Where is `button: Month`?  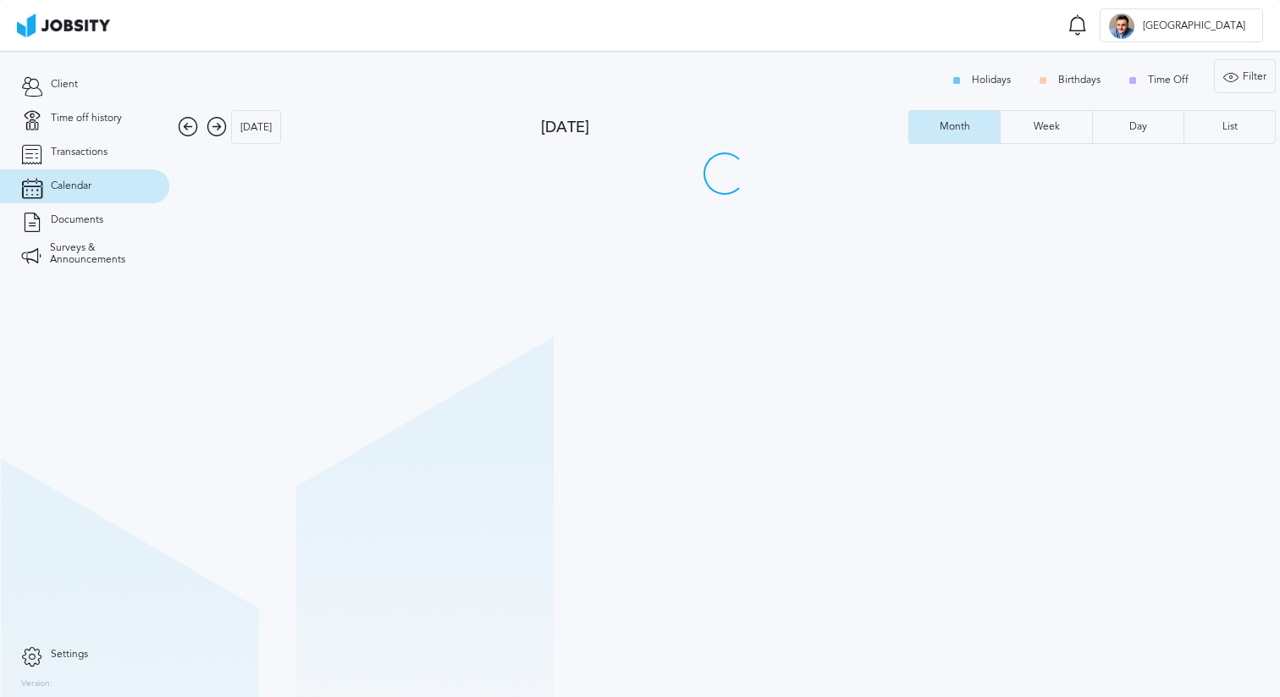
button: Month is located at coordinates (954, 127).